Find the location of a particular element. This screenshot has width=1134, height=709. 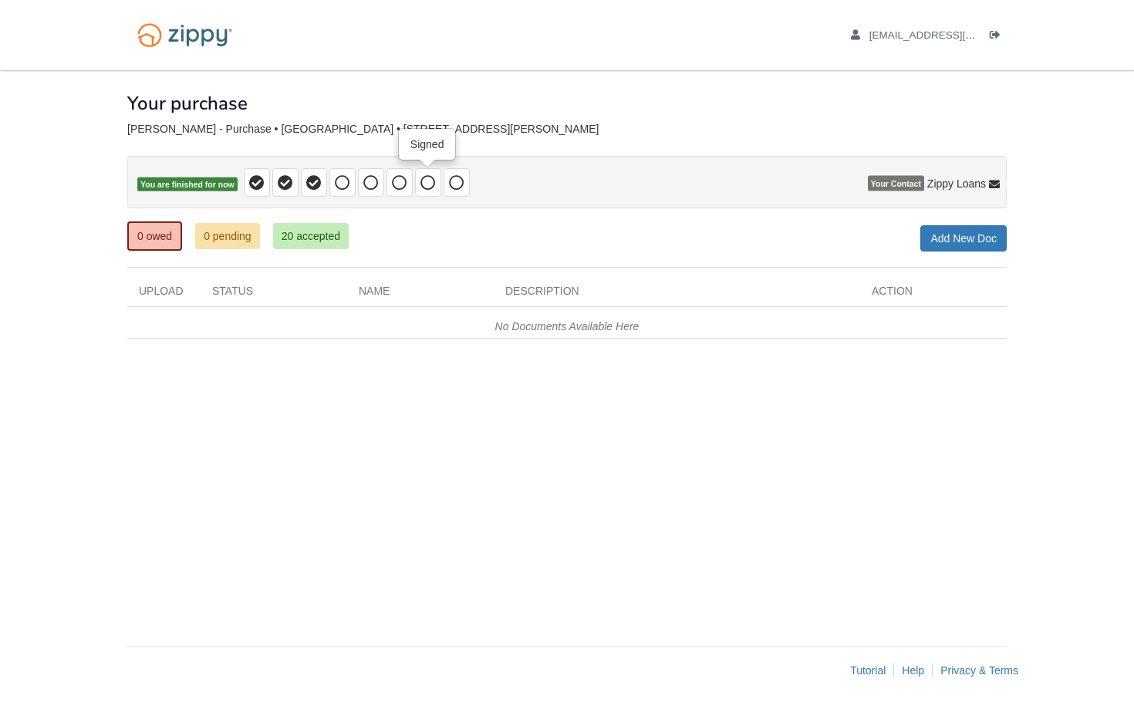

a: Tutorial is located at coordinates (868, 670).